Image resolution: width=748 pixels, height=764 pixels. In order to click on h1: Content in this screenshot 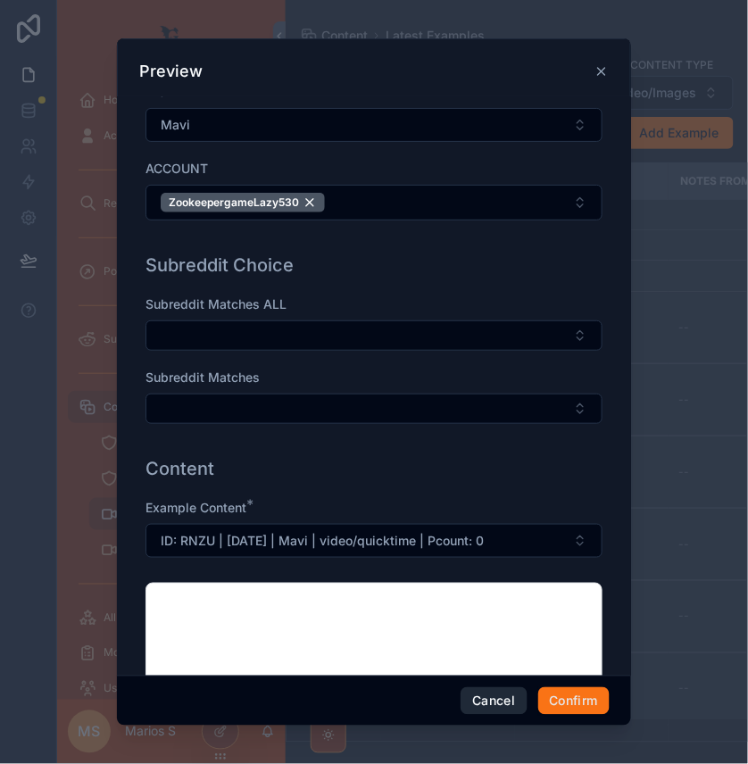, I will do `click(180, 469)`.